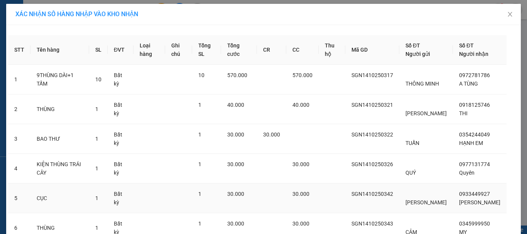 The height and width of the screenshot is (234, 527). I want to click on span: SGN1410250322, so click(373, 135).